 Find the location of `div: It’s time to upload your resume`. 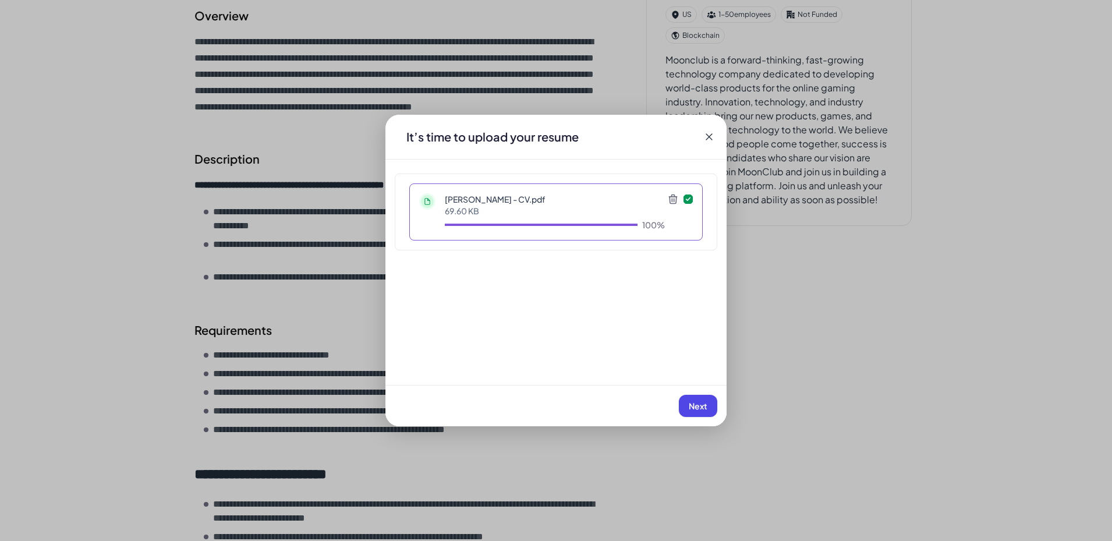

div: It’s time to upload your resume is located at coordinates (493, 137).